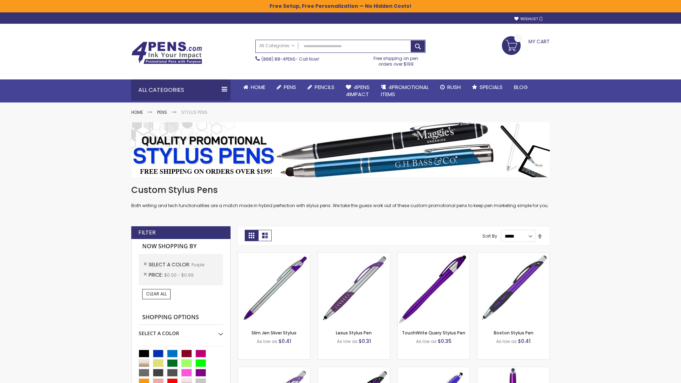 The height and width of the screenshot is (383, 681). What do you see at coordinates (290, 59) in the screenshot?
I see `span: - Call Now!` at bounding box center [290, 59].